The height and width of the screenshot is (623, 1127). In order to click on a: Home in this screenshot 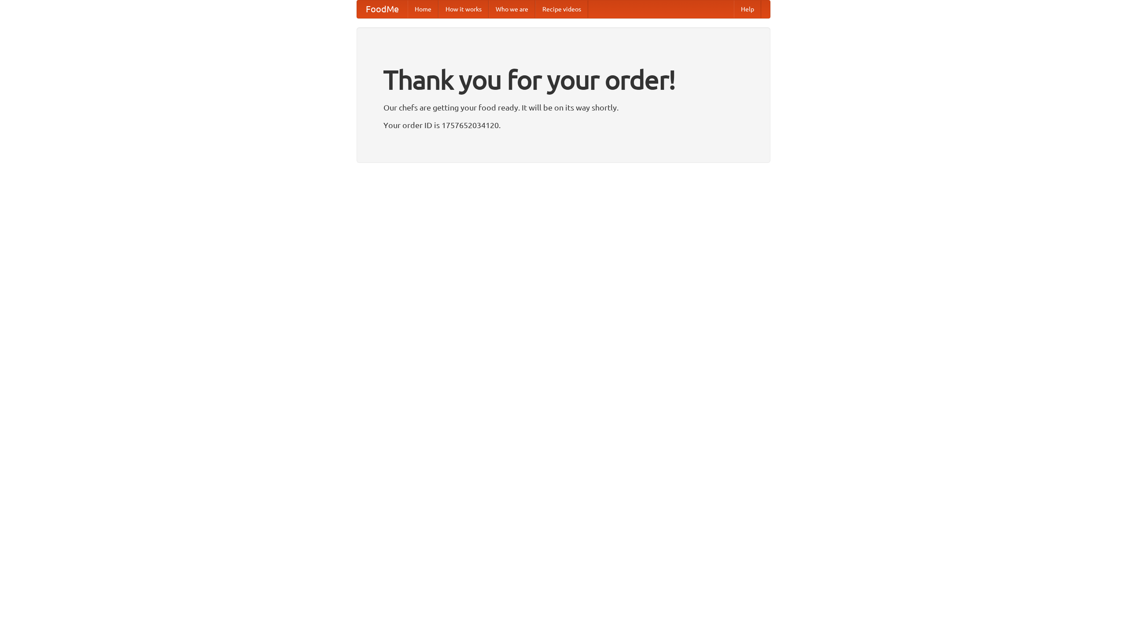, I will do `click(423, 9)`.